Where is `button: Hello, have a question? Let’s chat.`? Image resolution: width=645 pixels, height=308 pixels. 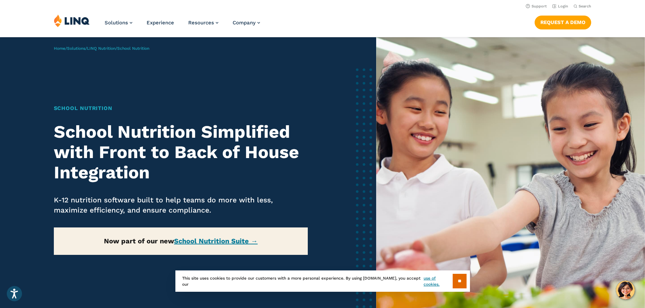
button: Hello, have a question? Let’s chat. is located at coordinates (625, 290).